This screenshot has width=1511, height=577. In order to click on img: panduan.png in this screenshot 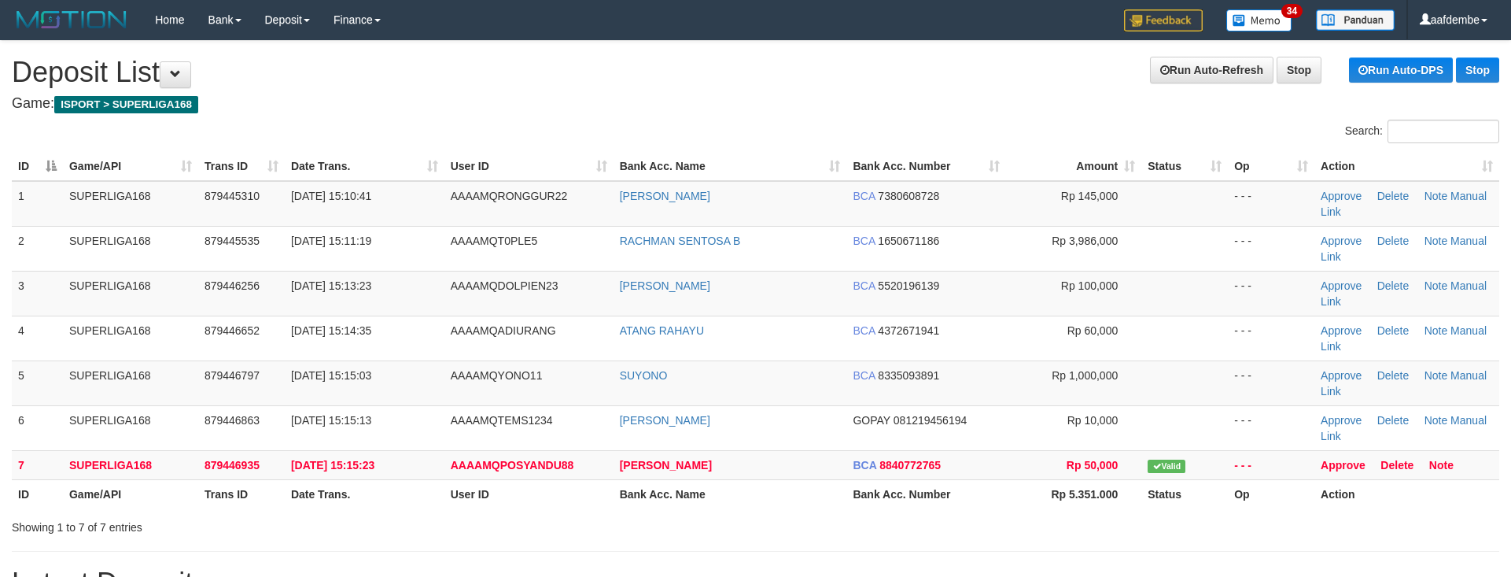, I will do `click(1356, 20)`.